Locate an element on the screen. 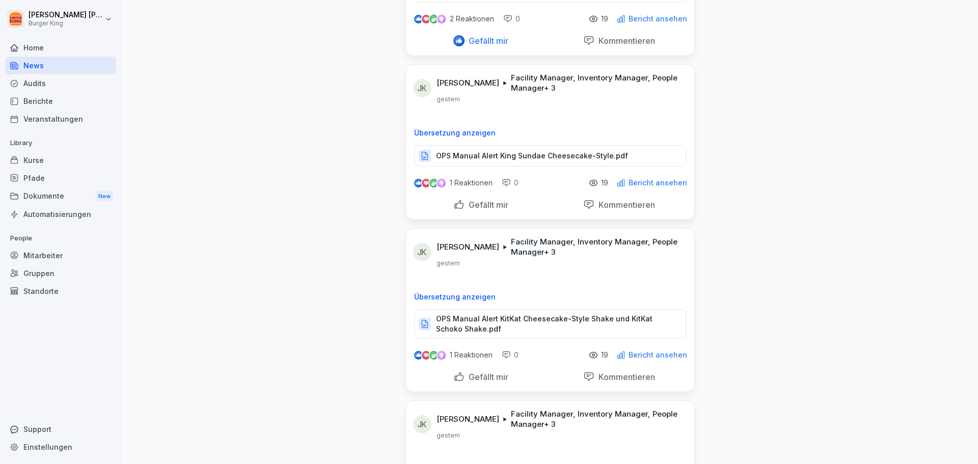 The height and width of the screenshot is (464, 978). div: Standorte is located at coordinates (61, 291).